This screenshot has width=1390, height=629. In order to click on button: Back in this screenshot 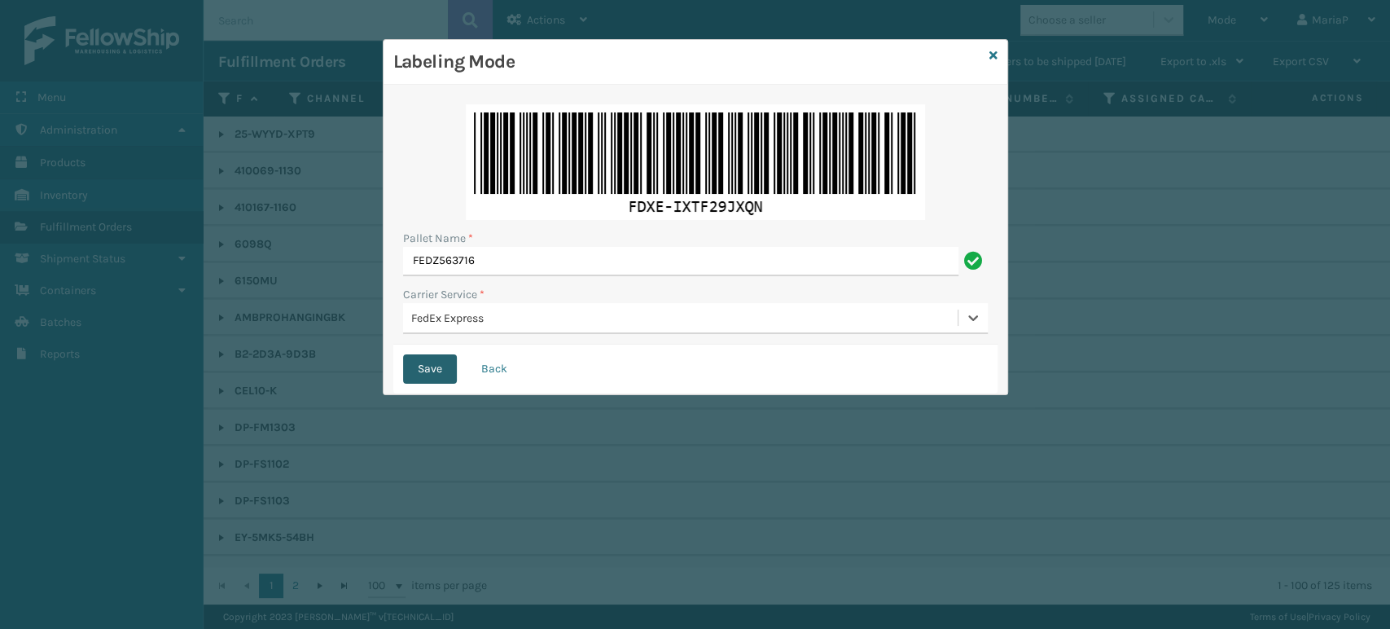, I will do `click(494, 369)`.